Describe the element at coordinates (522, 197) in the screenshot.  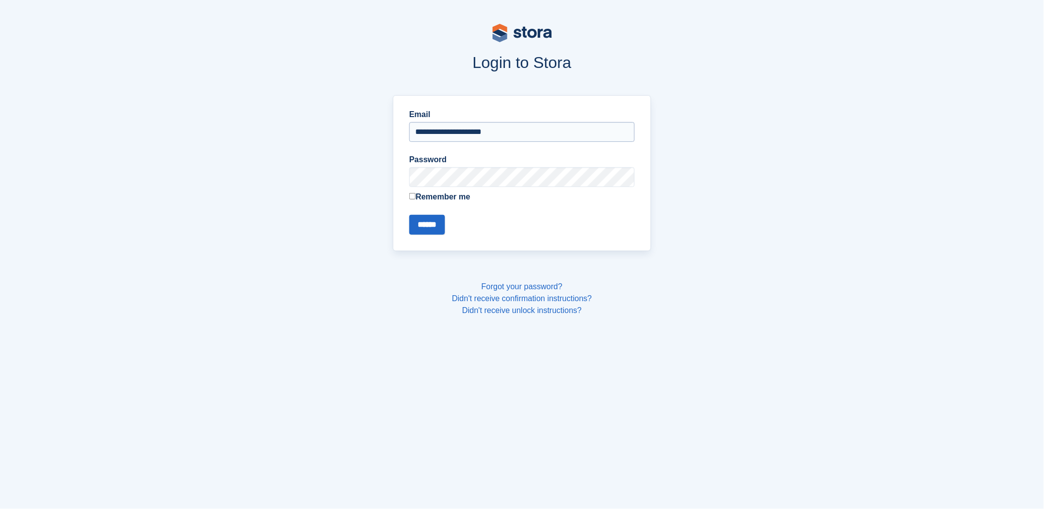
I see `label: Remember me` at that location.